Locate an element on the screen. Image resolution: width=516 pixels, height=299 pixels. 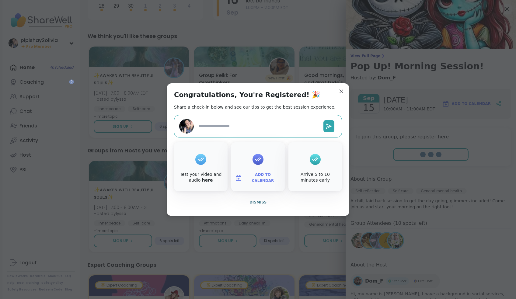
a: here is located at coordinates (208, 180).